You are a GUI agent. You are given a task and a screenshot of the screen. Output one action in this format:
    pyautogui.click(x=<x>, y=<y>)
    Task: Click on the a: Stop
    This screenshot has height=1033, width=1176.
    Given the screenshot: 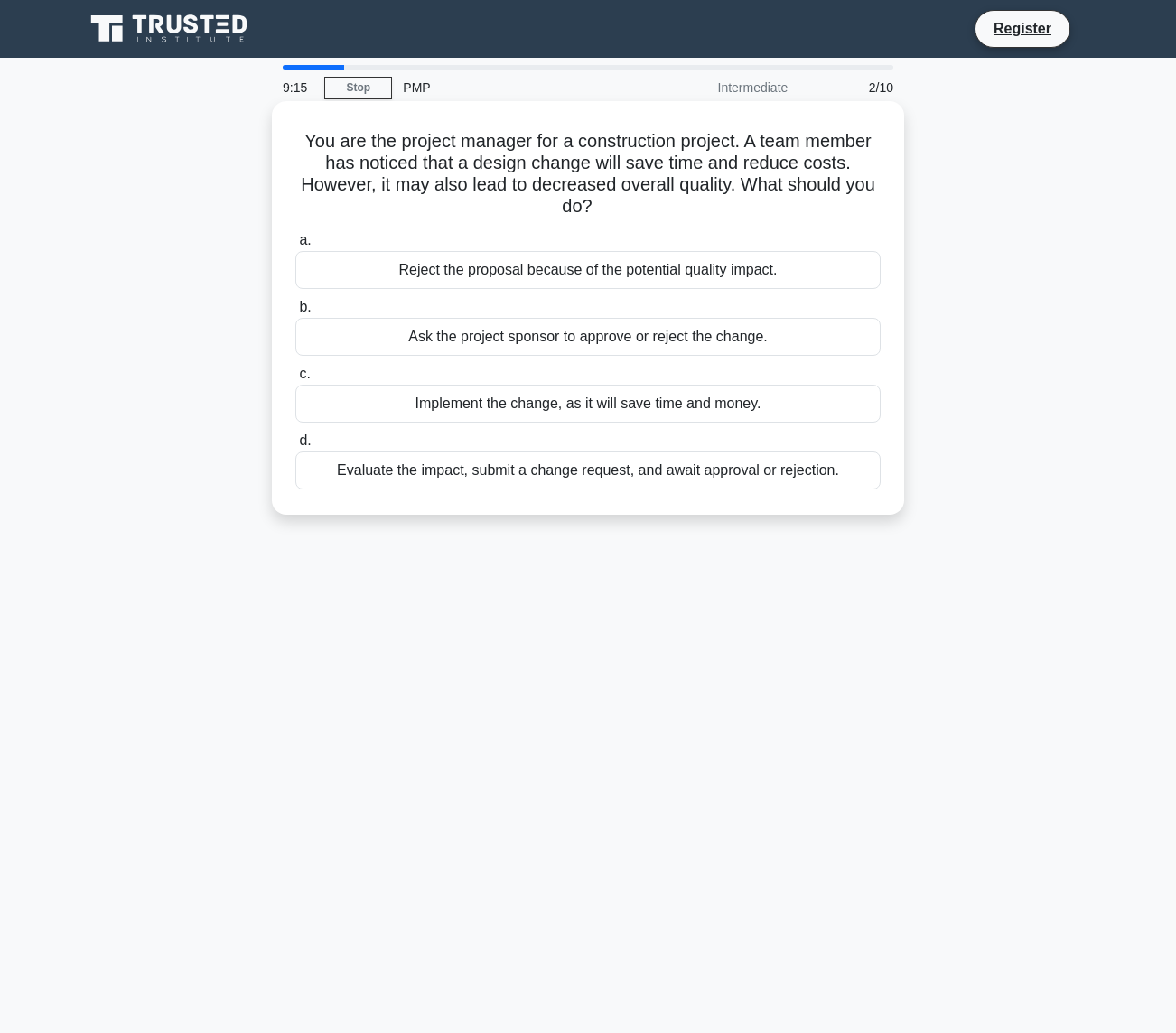 What is the action you would take?
    pyautogui.click(x=358, y=88)
    